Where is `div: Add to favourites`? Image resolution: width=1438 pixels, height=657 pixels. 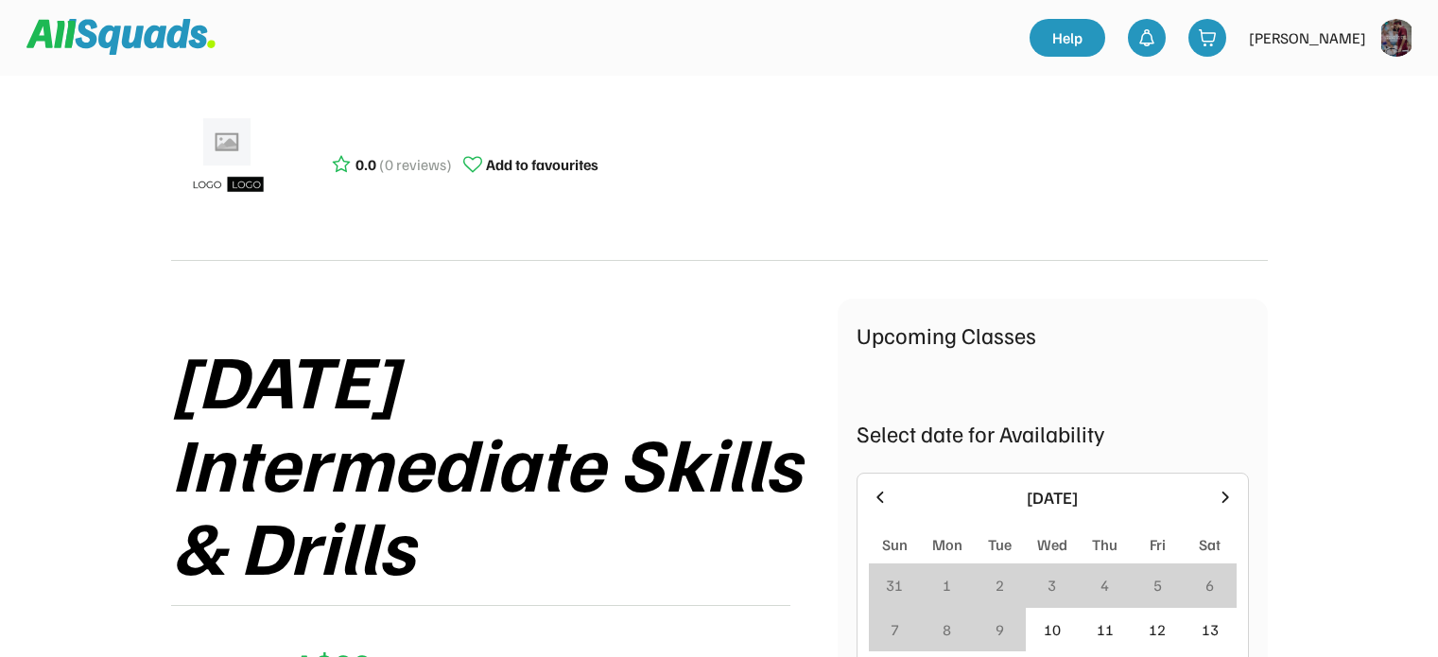
div: Add to favourites is located at coordinates (542, 164).